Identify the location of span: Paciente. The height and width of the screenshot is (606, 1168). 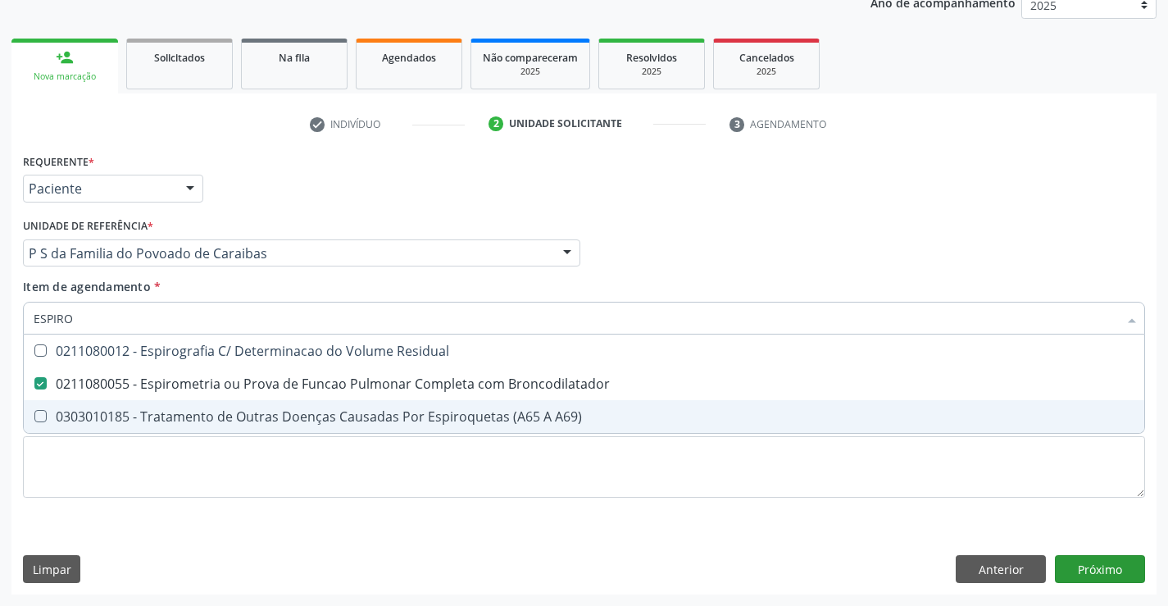
(99, 189).